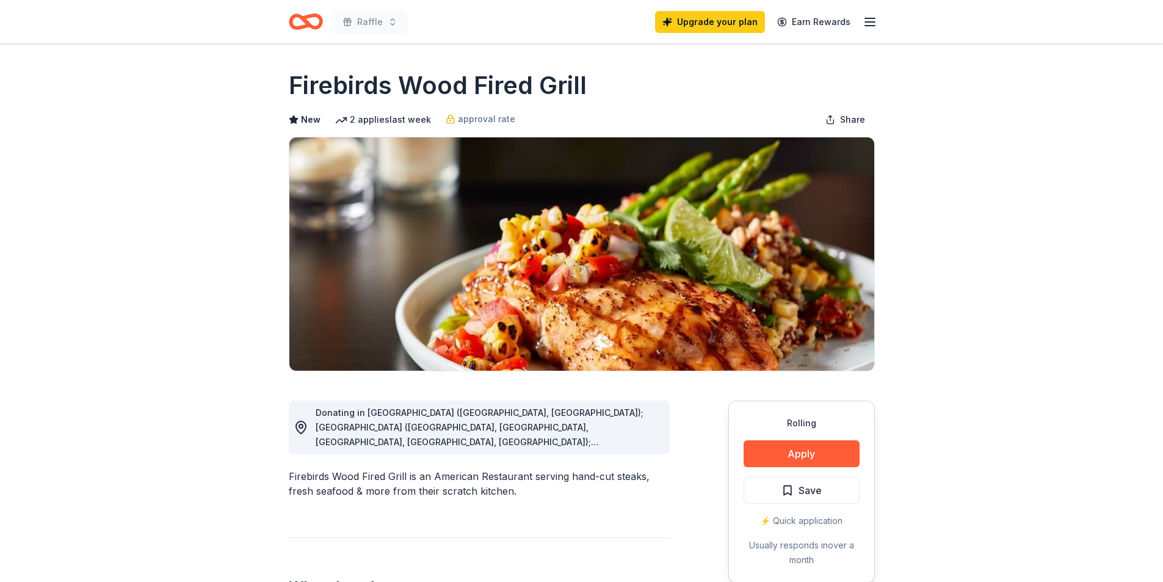  Describe the element at coordinates (845, 120) in the screenshot. I see `button: Share` at that location.